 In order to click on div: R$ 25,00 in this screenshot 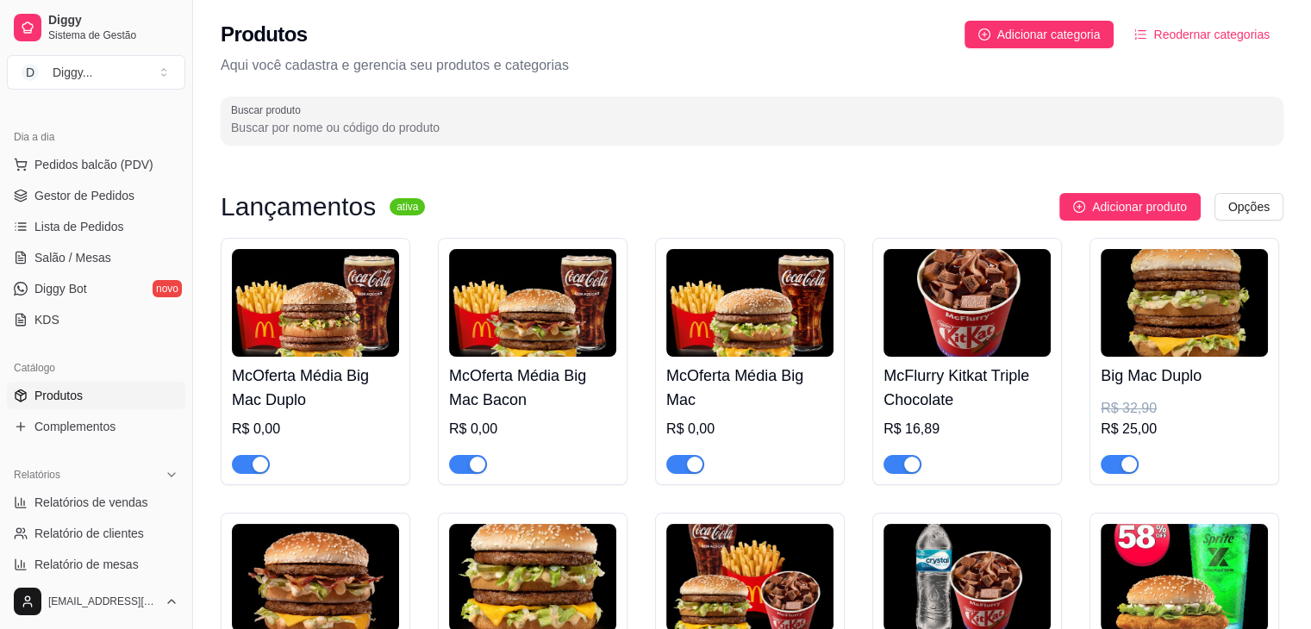, I will do `click(1184, 429)`.